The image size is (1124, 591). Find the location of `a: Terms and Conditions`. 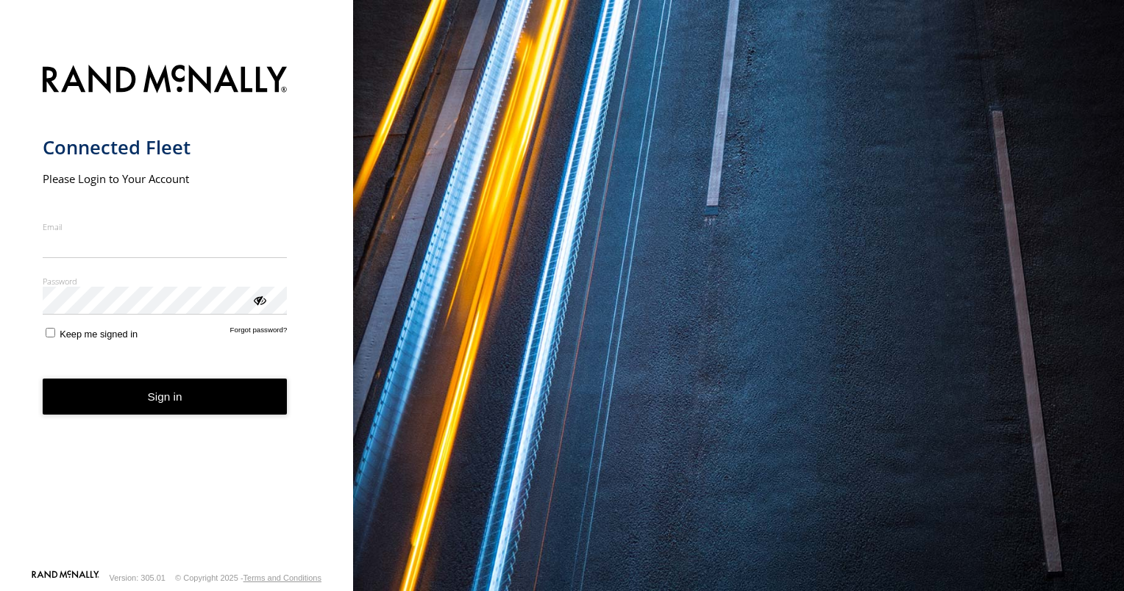

a: Terms and Conditions is located at coordinates (282, 578).